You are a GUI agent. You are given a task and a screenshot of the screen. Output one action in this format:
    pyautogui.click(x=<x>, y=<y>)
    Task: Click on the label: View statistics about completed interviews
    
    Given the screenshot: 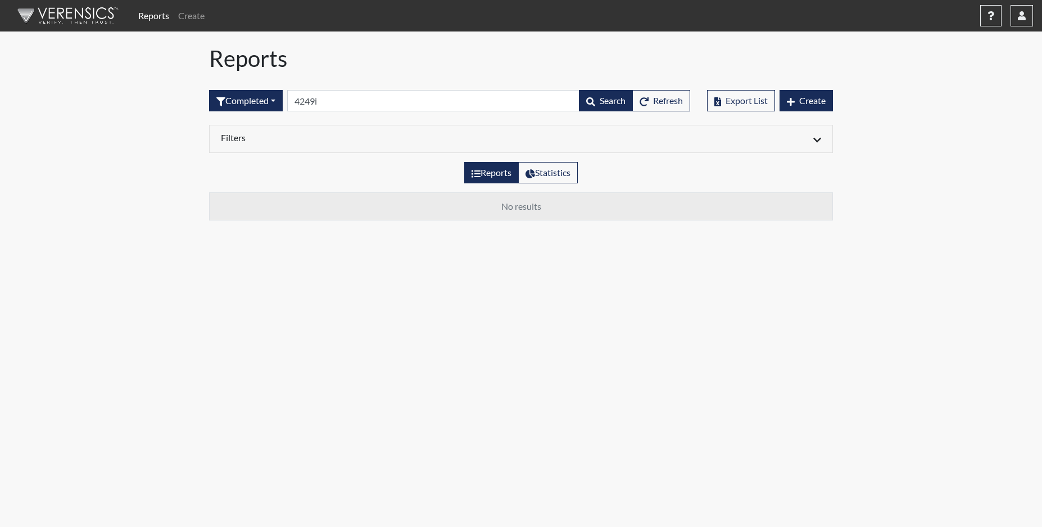 What is the action you would take?
    pyautogui.click(x=548, y=173)
    